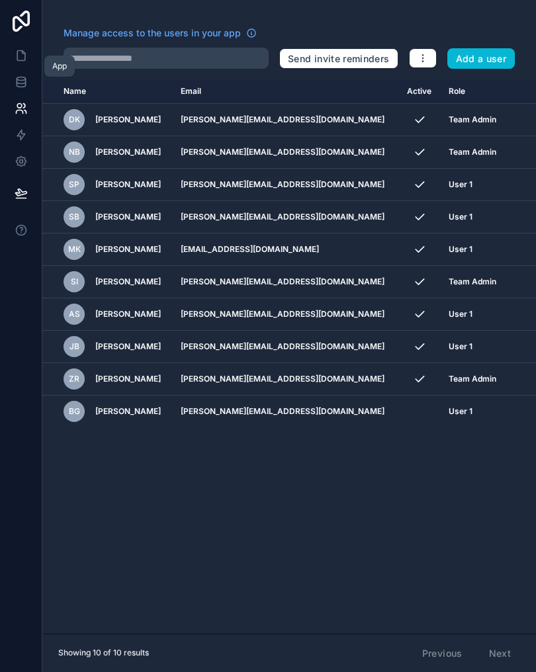 This screenshot has width=536, height=672. Describe the element at coordinates (103, 653) in the screenshot. I see `span: Showing 10 of 10 results` at that location.